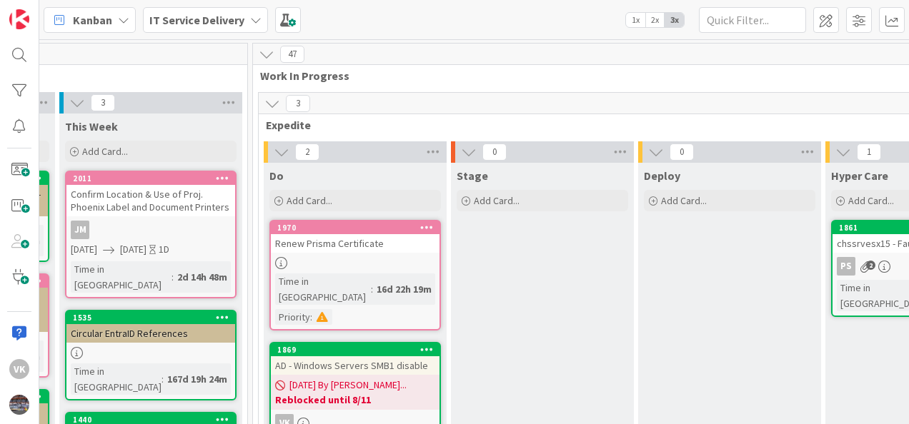  I want to click on div: Priority, so click(292, 317).